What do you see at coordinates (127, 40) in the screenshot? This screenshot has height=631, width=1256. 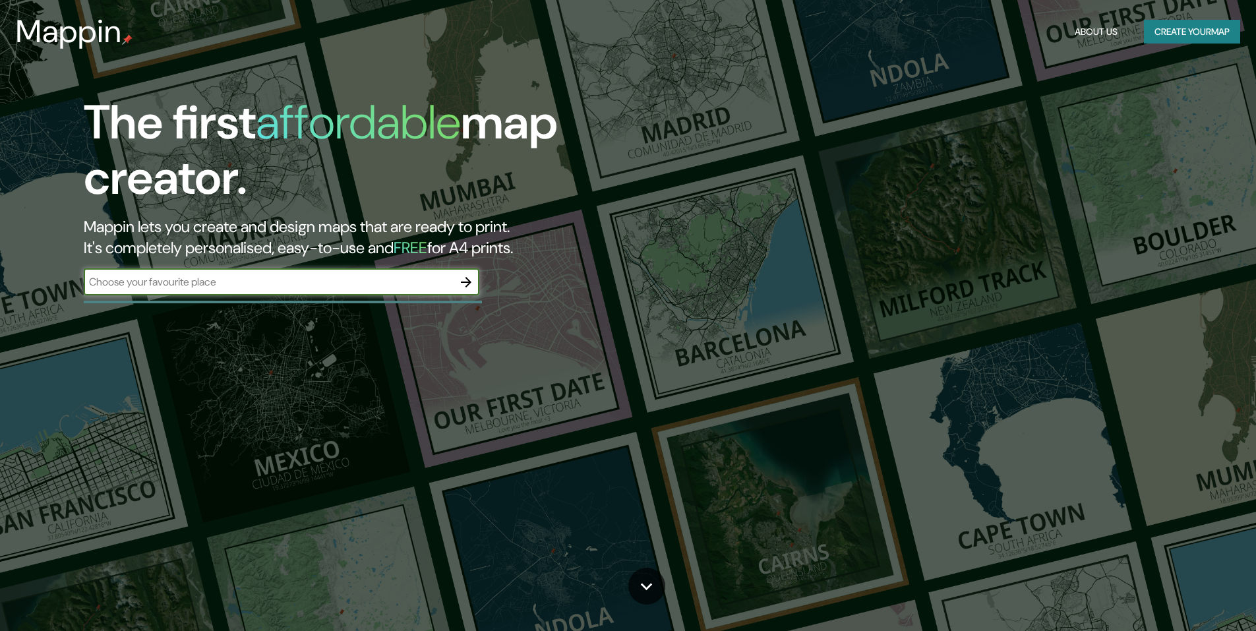 I see `img: mappin-pin` at bounding box center [127, 40].